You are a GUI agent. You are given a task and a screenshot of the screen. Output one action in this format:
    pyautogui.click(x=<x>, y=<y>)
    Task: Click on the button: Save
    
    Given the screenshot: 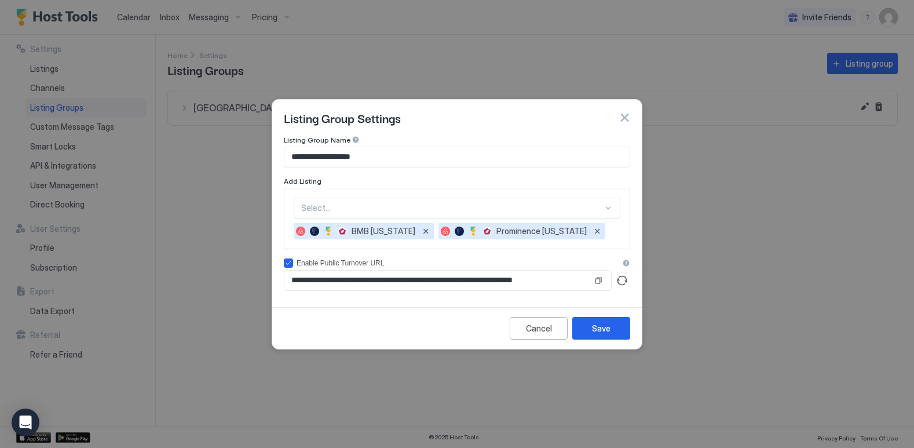 What is the action you would take?
    pyautogui.click(x=601, y=328)
    